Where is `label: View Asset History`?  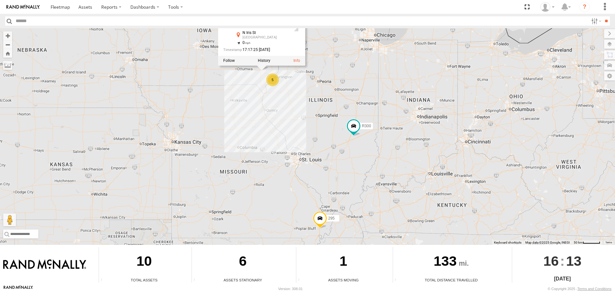
label: View Asset History is located at coordinates (264, 60).